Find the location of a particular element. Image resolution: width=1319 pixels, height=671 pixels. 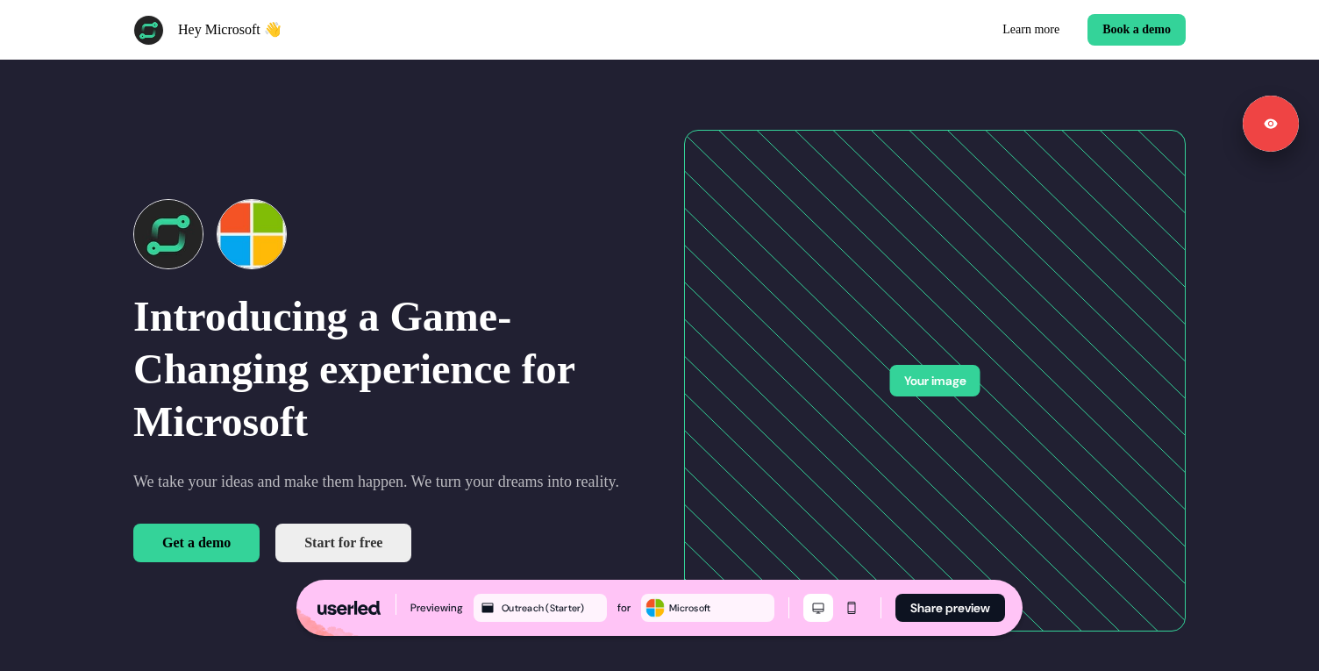

a: Learn more is located at coordinates (1030, 30).